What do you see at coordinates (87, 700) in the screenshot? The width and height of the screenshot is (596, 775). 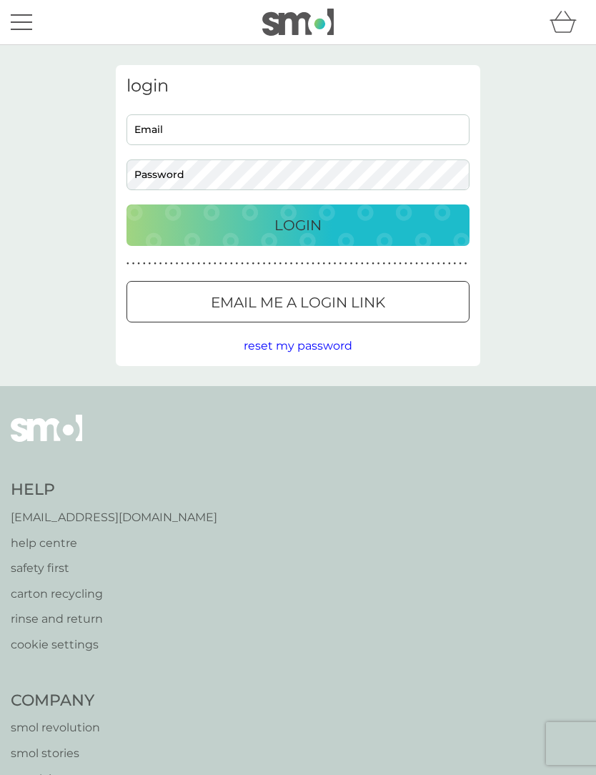 I see `h4: Company` at bounding box center [87, 700].